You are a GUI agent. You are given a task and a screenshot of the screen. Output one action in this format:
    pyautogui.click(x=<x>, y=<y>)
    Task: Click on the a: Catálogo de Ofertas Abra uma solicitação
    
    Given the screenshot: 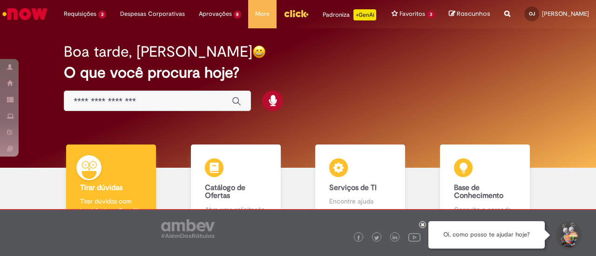 What is the action you would take?
    pyautogui.click(x=236, y=185)
    